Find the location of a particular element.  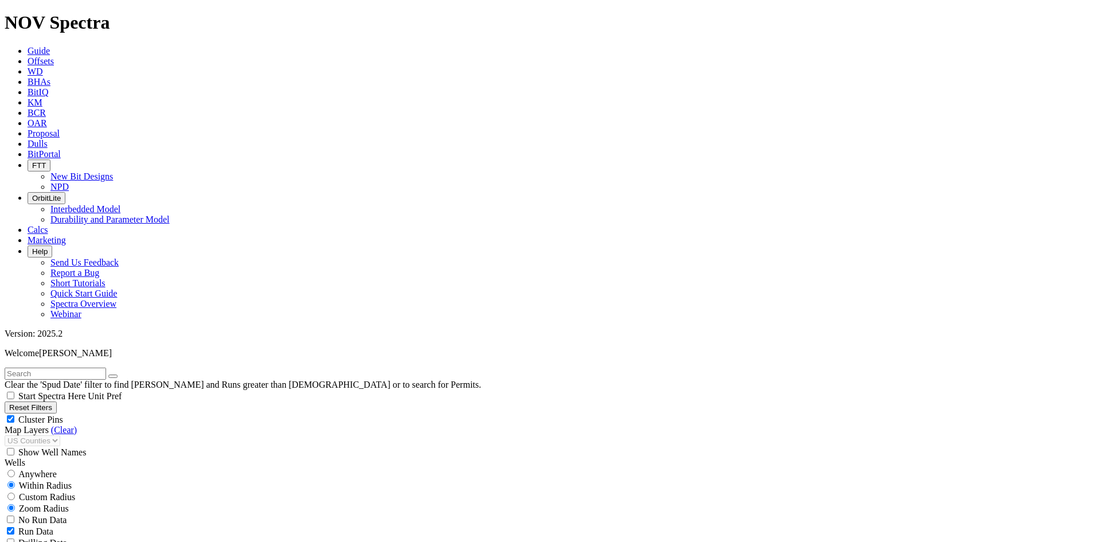

a: OAR is located at coordinates (37, 123).